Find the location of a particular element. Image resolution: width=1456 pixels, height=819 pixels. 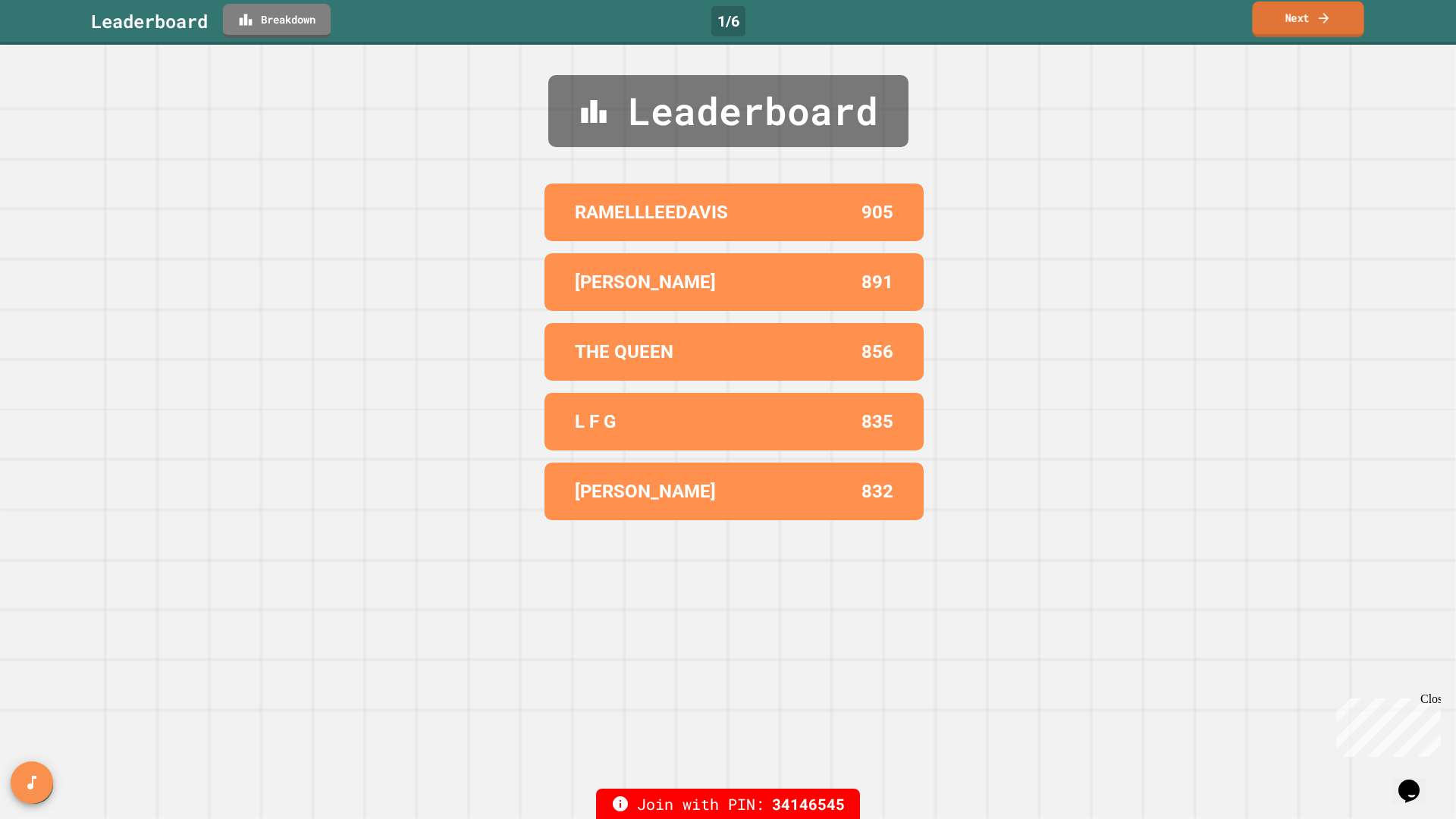

p: 856 is located at coordinates (877, 352).